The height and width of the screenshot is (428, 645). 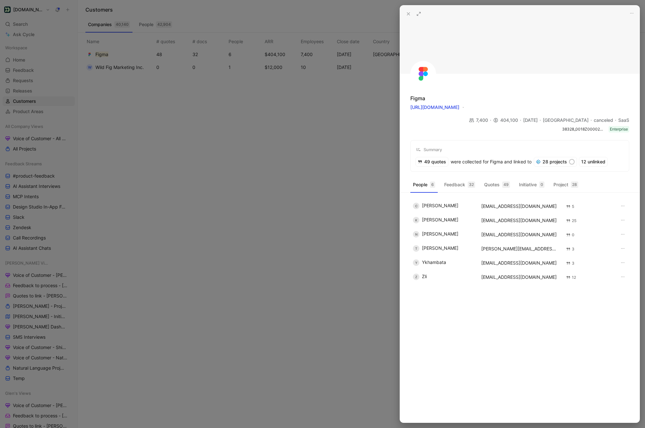 What do you see at coordinates (416, 234) in the screenshot?
I see `div: N` at bounding box center [416, 234].